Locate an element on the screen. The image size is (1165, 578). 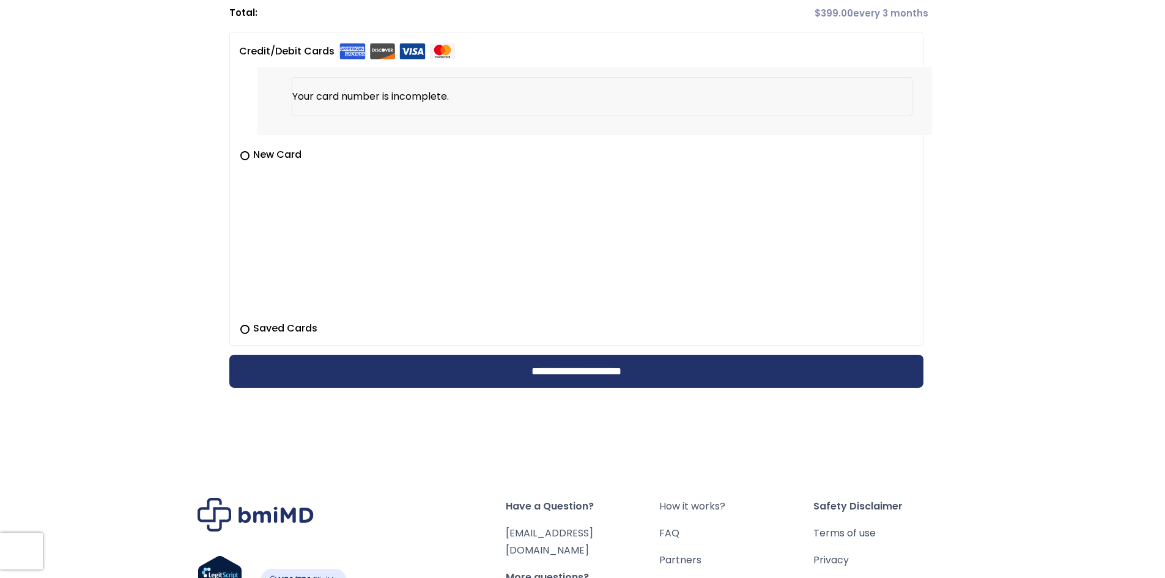
img: amex.svg is located at coordinates (352, 51).